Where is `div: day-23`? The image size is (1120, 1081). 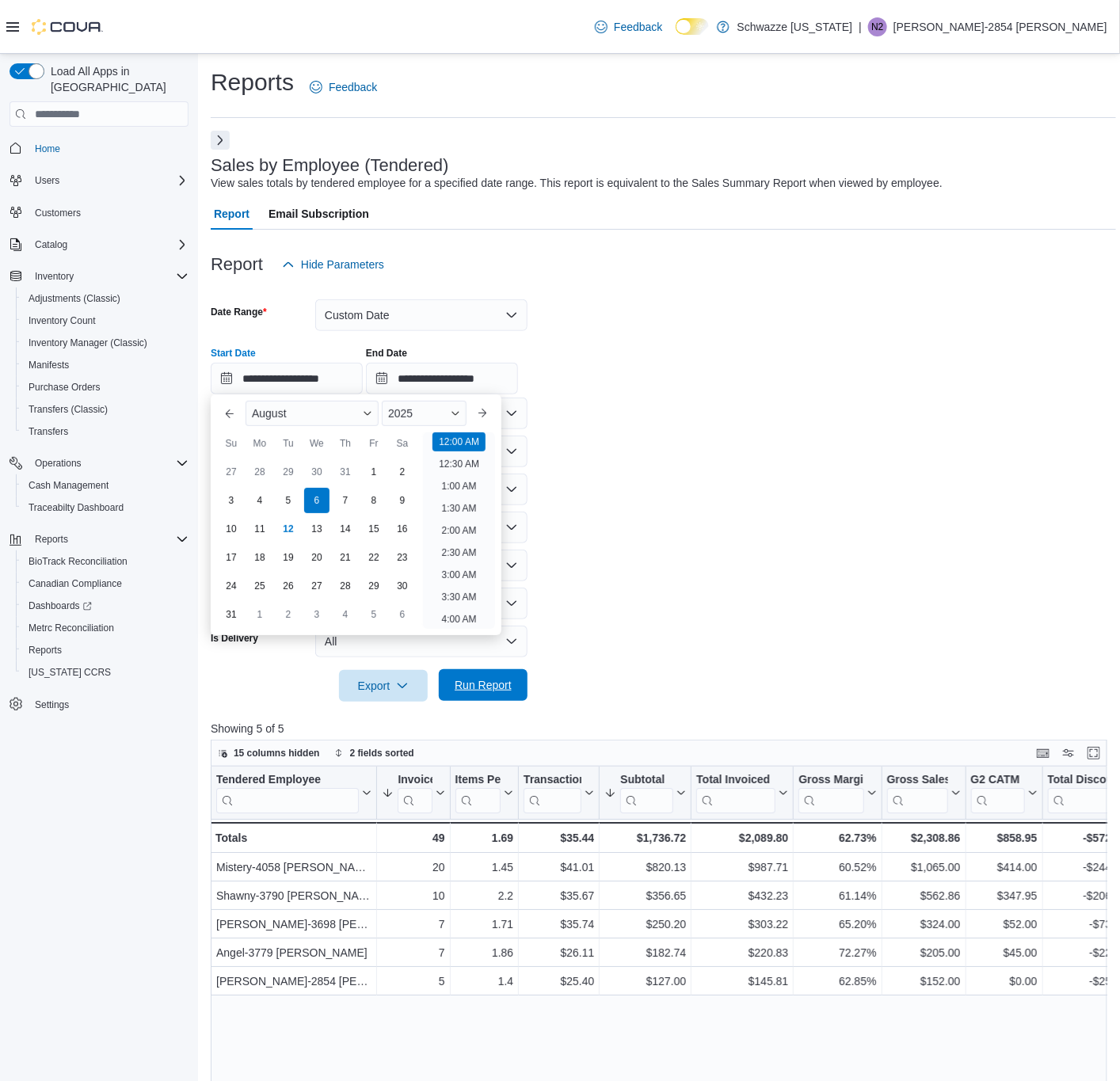 div: day-23 is located at coordinates (402, 557).